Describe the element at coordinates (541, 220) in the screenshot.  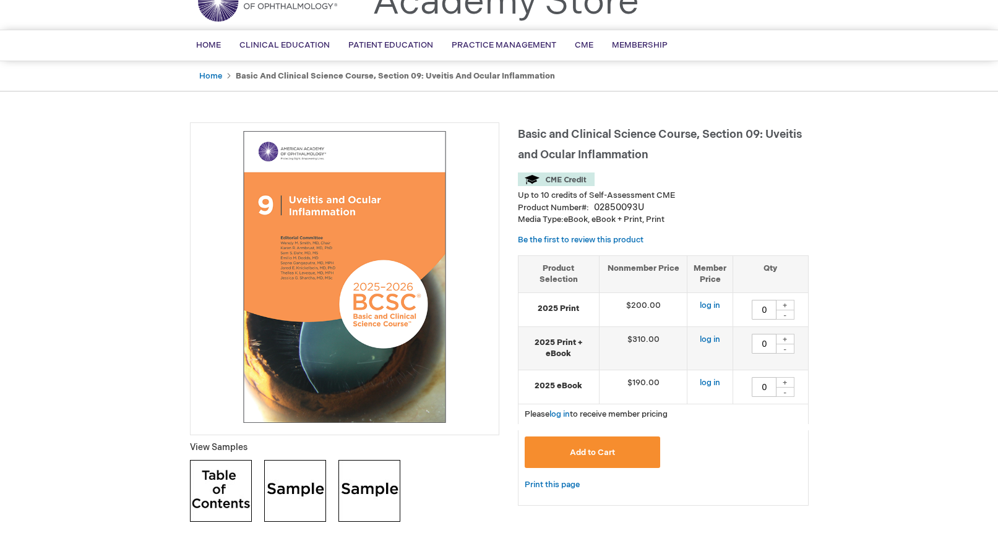
I see `strong: Media Type:` at that location.